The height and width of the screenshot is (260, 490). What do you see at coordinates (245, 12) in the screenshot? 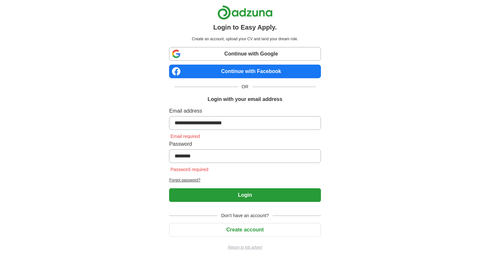
I see `img: Adzuna logo` at bounding box center [245, 12].